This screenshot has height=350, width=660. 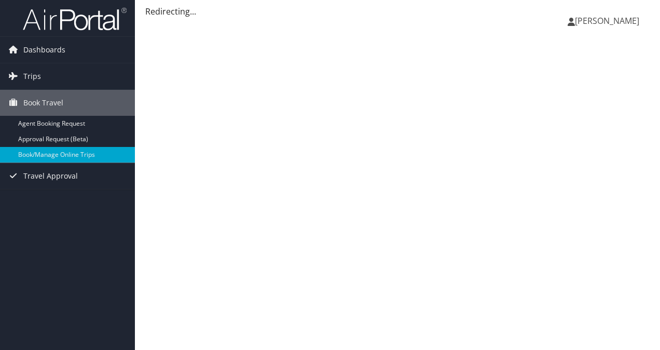 What do you see at coordinates (75, 19) in the screenshot?
I see `img: airportal-logo.png` at bounding box center [75, 19].